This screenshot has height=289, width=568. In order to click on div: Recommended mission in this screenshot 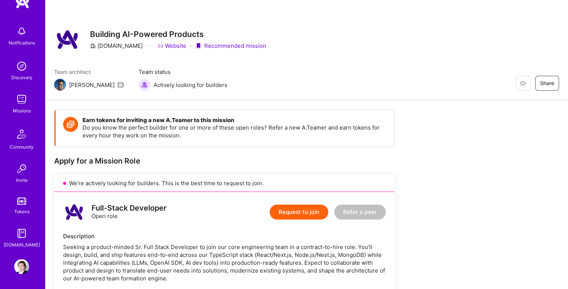, I will do `click(231, 46)`.